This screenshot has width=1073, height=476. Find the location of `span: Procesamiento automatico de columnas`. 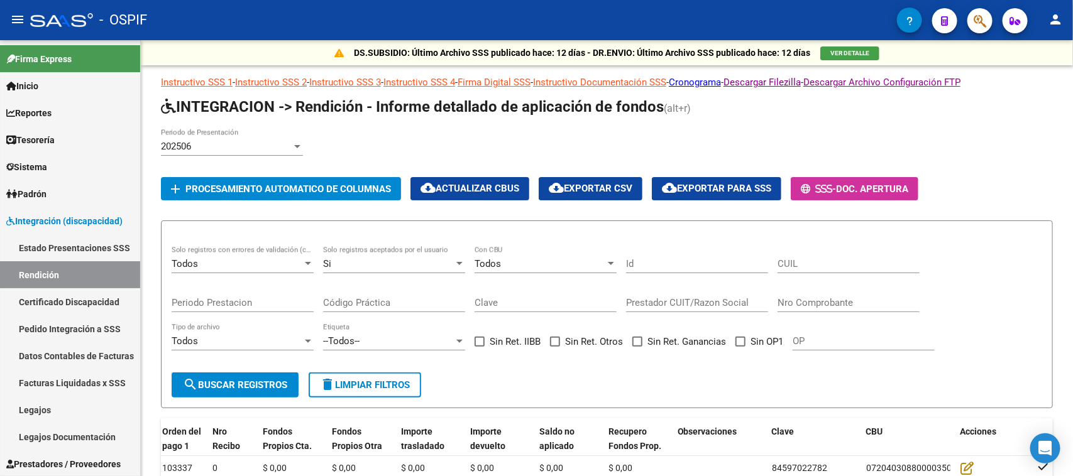

span: Procesamiento automatico de columnas is located at coordinates (288, 189).